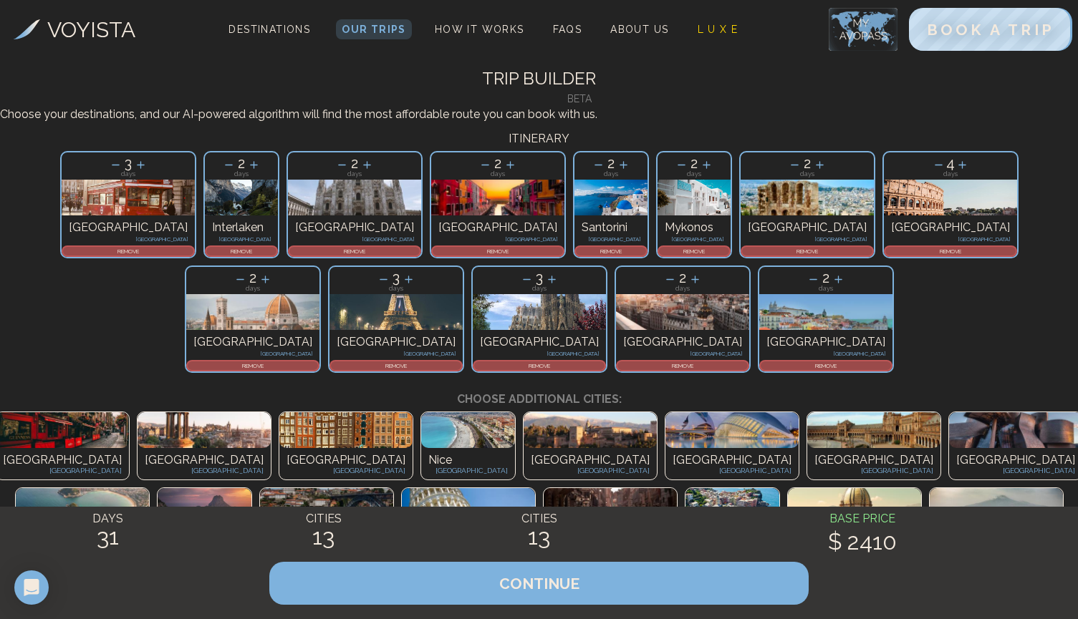 The image size is (1078, 619). What do you see at coordinates (374, 29) in the screenshot?
I see `span: Our Trips` at bounding box center [374, 29].